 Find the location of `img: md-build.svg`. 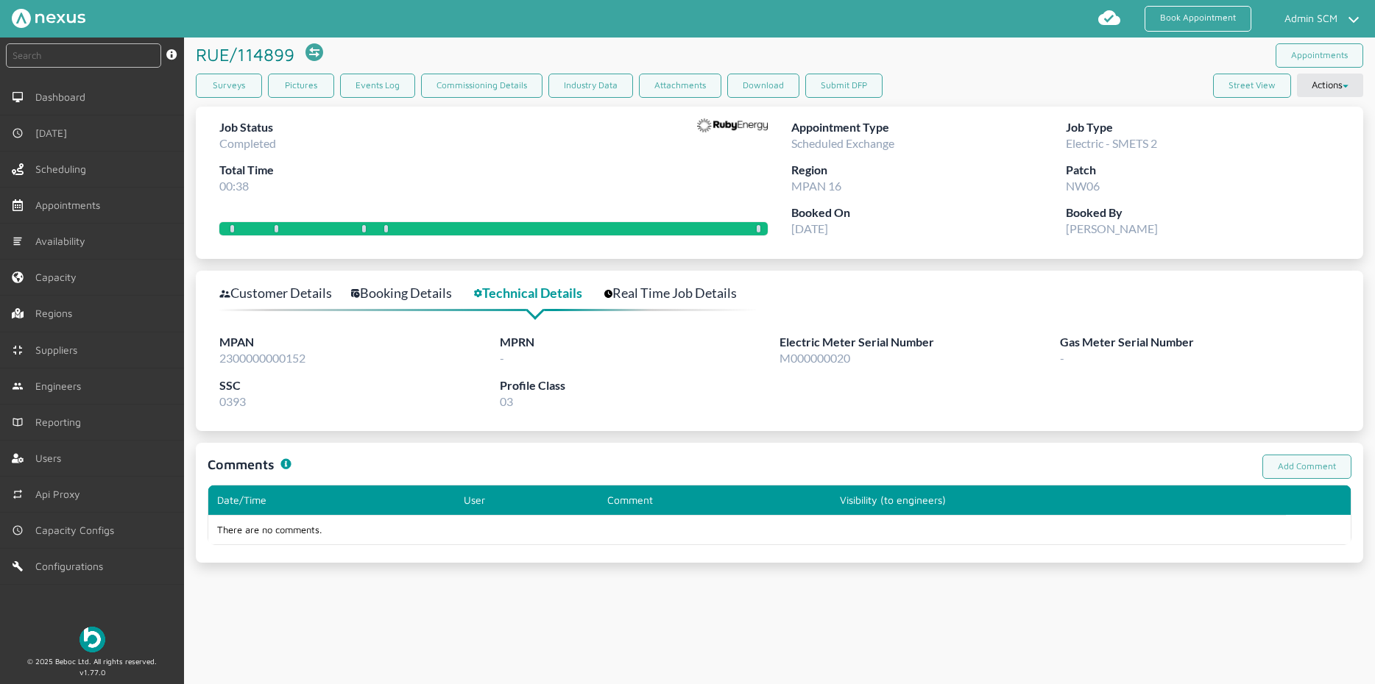

img: md-build.svg is located at coordinates (18, 567).